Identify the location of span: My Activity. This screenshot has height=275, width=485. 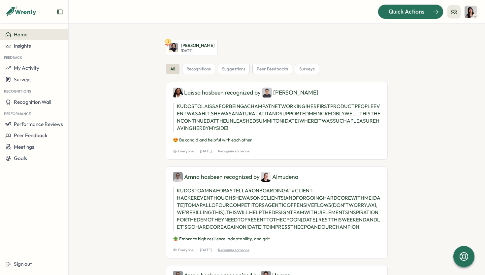
(26, 68).